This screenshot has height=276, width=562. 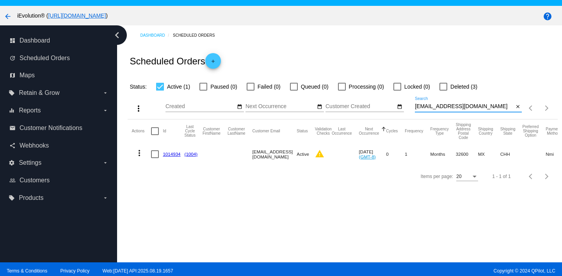 What do you see at coordinates (464, 87) in the screenshot?
I see `span: Deleted (3)` at bounding box center [464, 87].